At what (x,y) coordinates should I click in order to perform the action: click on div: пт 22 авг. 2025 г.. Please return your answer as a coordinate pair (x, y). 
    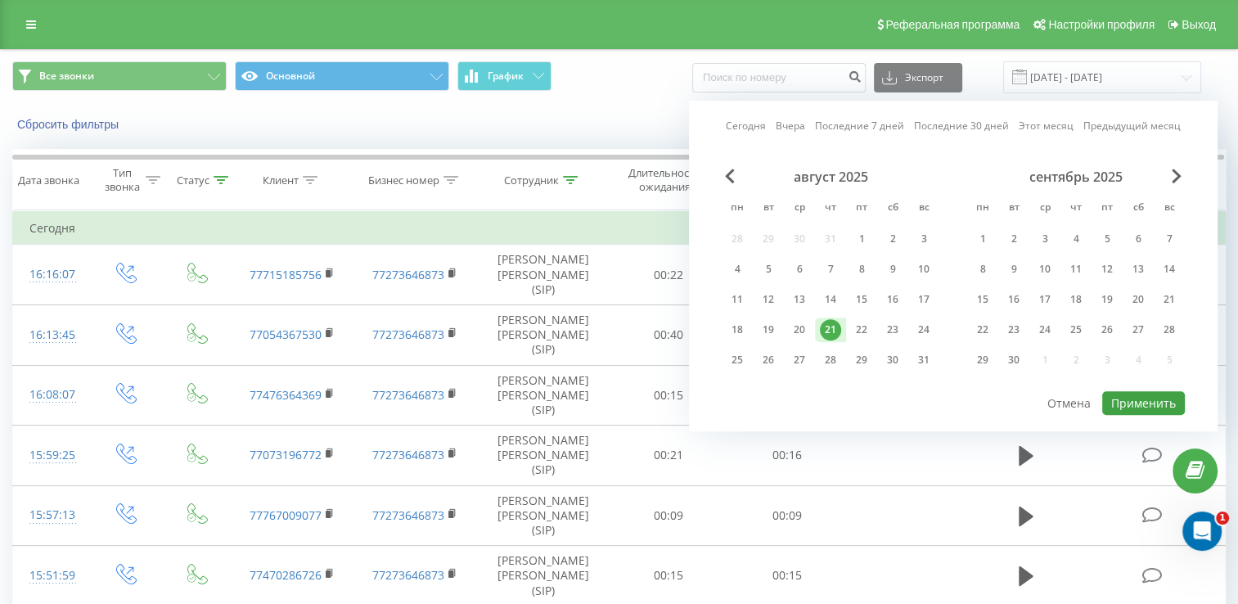
    Looking at the image, I should click on (862, 330).